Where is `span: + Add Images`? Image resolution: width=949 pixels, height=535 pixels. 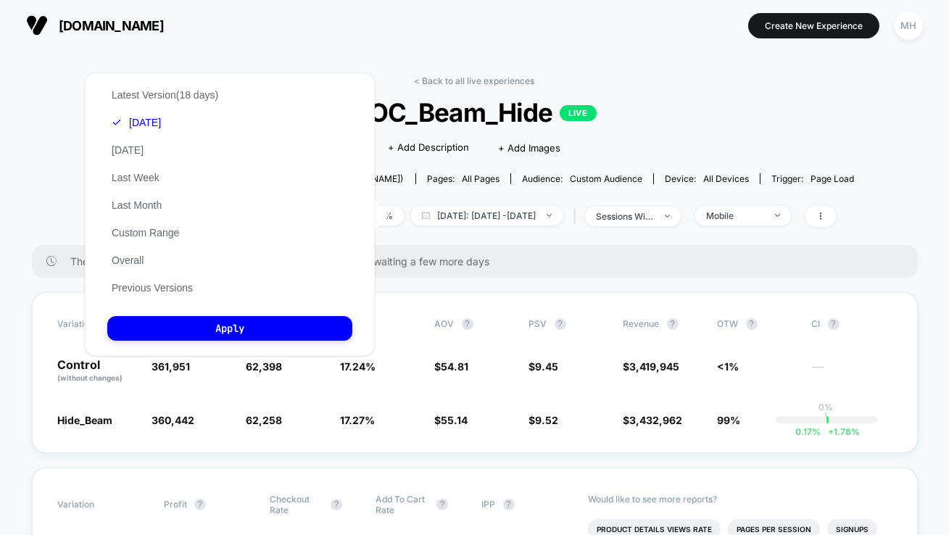 span: + Add Images is located at coordinates (530, 148).